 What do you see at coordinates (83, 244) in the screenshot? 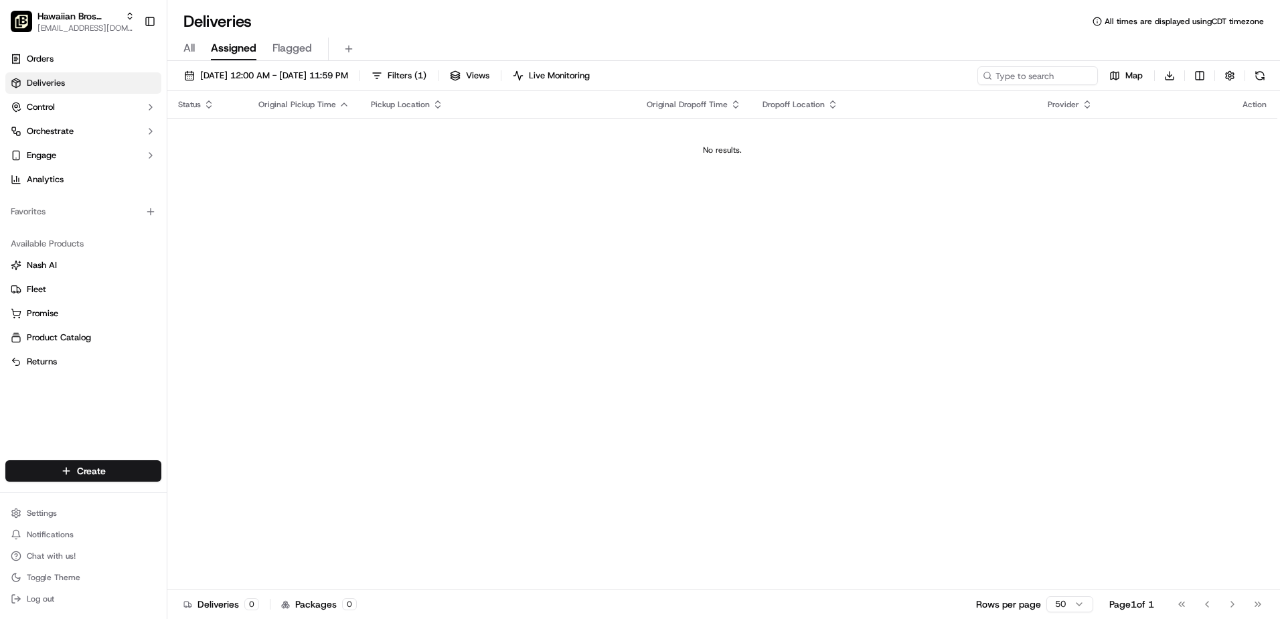
I see `div: Available Products` at bounding box center [83, 244].